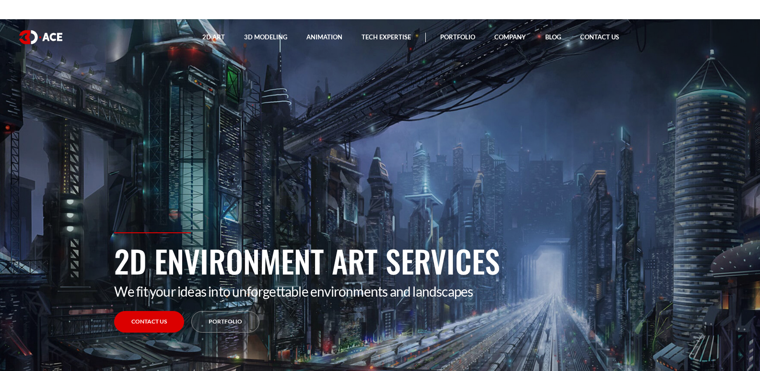 This screenshot has height=371, width=760. I want to click on a: Blog, so click(553, 37).